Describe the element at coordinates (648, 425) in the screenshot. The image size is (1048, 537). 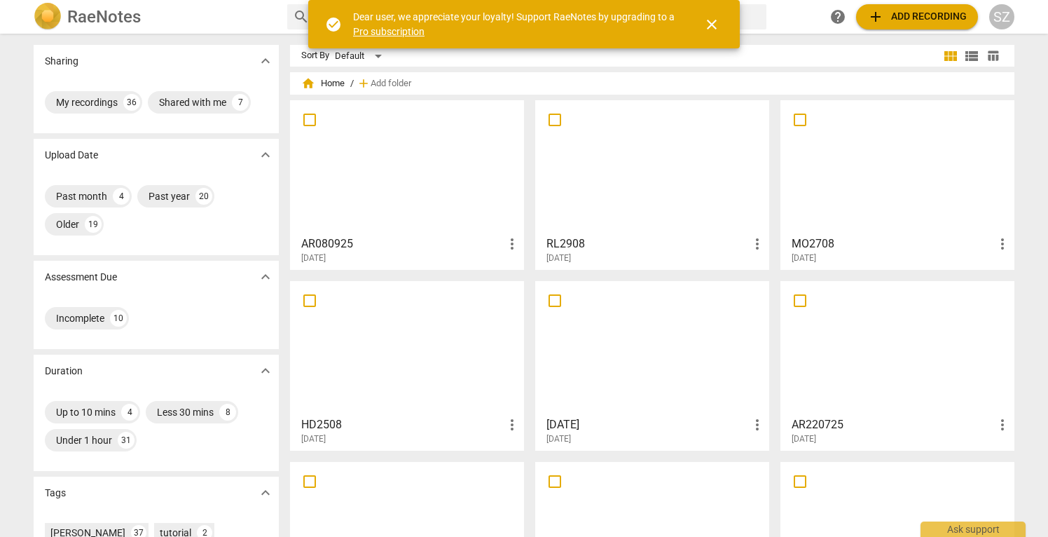
I see `h3: MO230725` at that location.